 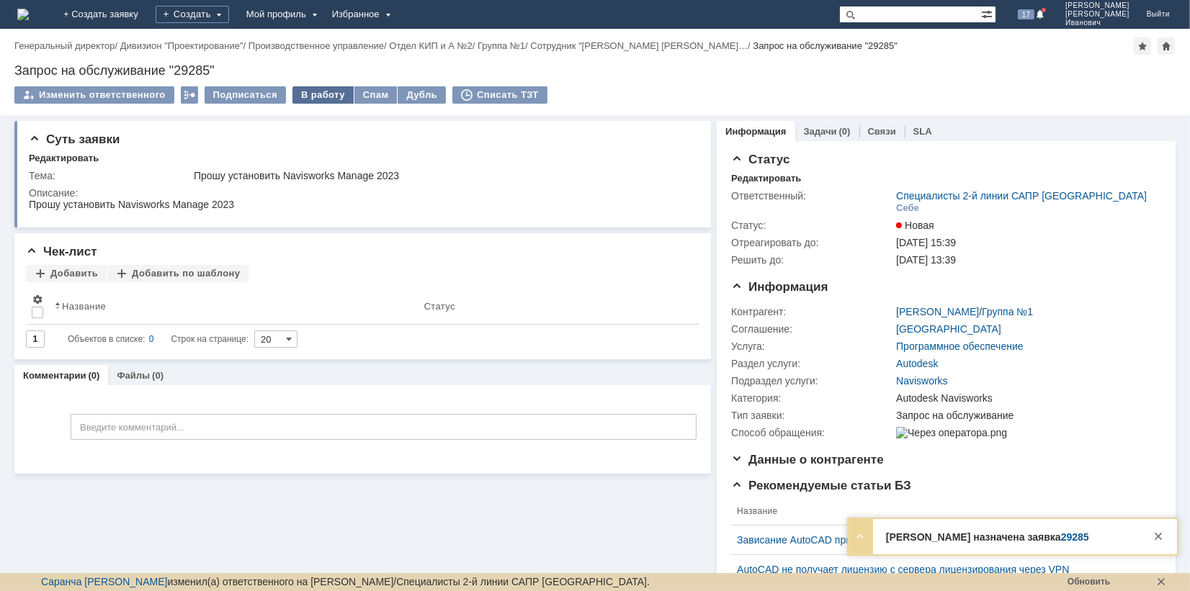 What do you see at coordinates (940, 570) in the screenshot?
I see `a: AutoCAD не получает лицензию с сервера лицензирования через VPN` at bounding box center [940, 570].